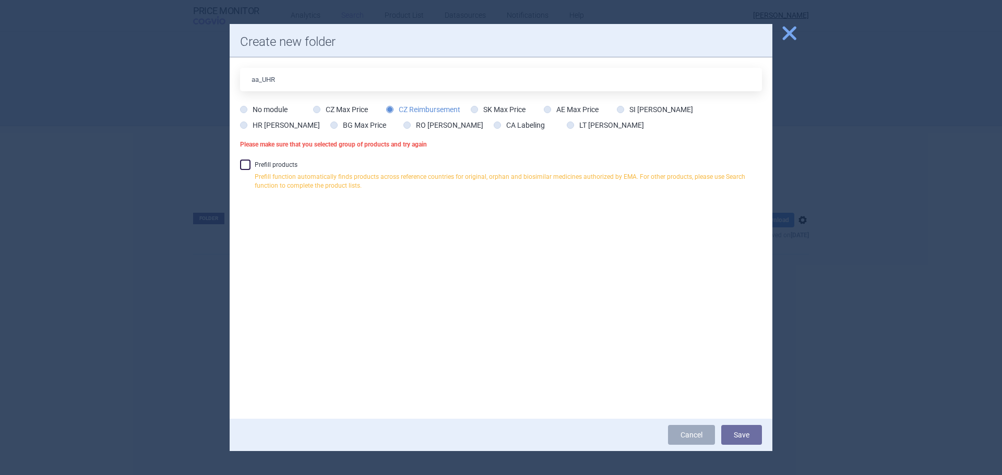 This screenshot has height=475, width=1002. What do you see at coordinates (423, 110) in the screenshot?
I see `label: CZ Reimbursement` at bounding box center [423, 110].